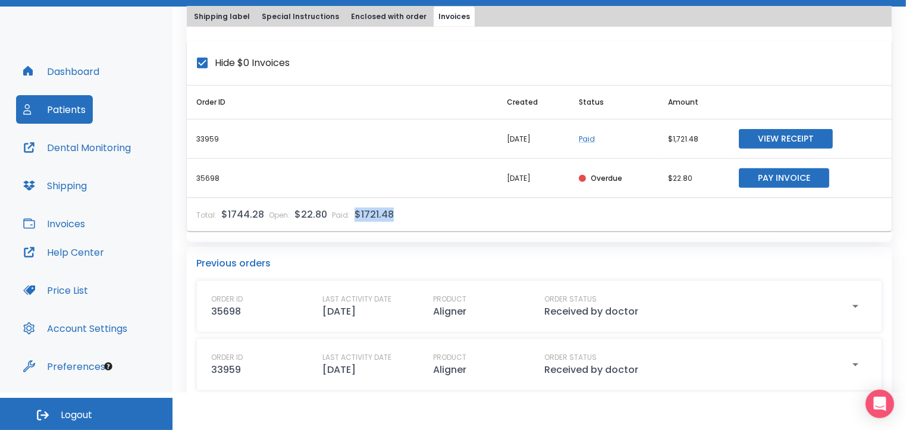 This screenshot has width=906, height=430. What do you see at coordinates (54, 110) in the screenshot?
I see `a: Patients` at bounding box center [54, 110].